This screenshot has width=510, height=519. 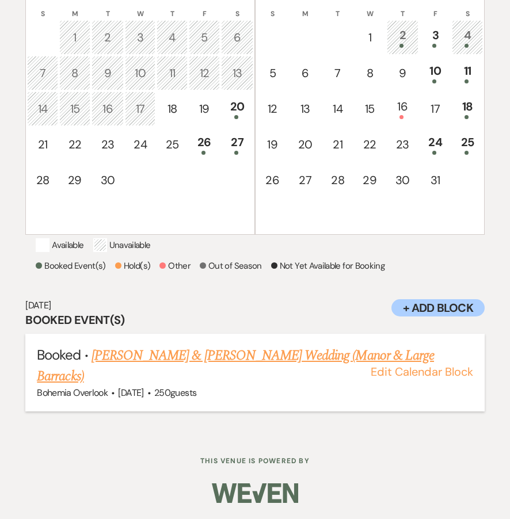 What do you see at coordinates (59, 355) in the screenshot?
I see `span: Booked` at bounding box center [59, 355].